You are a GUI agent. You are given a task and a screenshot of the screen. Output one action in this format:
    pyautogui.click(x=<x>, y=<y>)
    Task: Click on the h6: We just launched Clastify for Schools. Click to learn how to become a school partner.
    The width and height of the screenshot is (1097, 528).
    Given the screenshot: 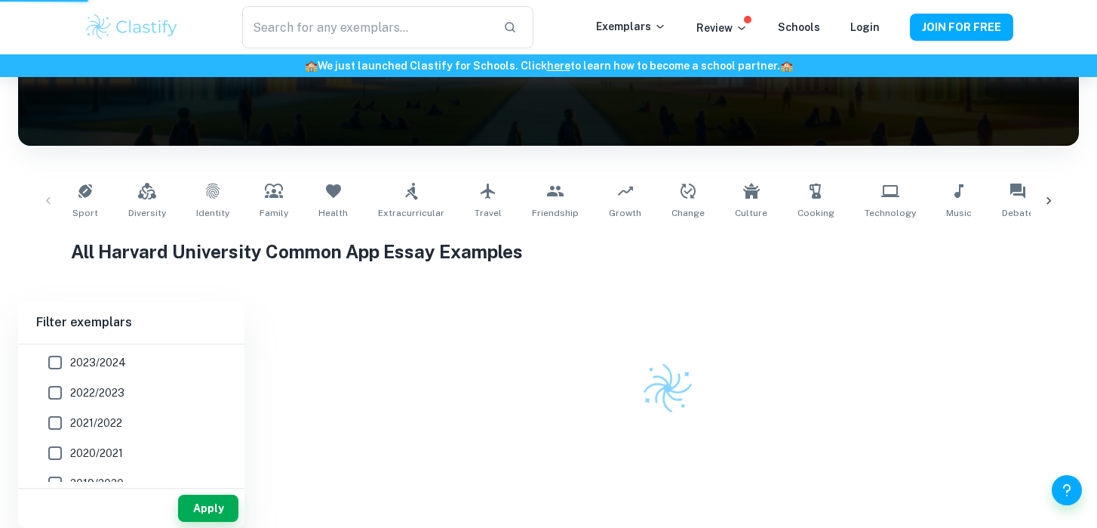 What is the action you would take?
    pyautogui.click(x=549, y=66)
    